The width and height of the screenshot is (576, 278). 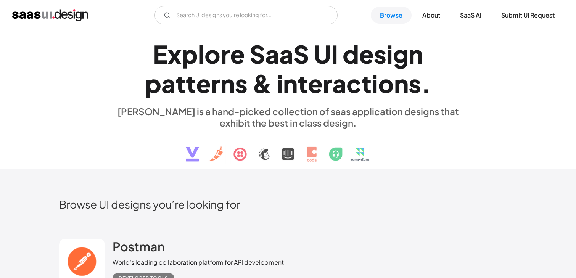 What do you see at coordinates (174, 54) in the screenshot?
I see `div: x` at bounding box center [174, 54].